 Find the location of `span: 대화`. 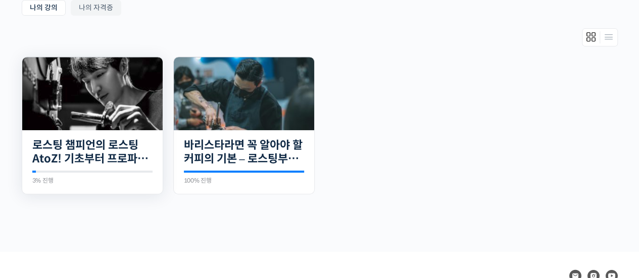

span: 대화 is located at coordinates (98, 214).